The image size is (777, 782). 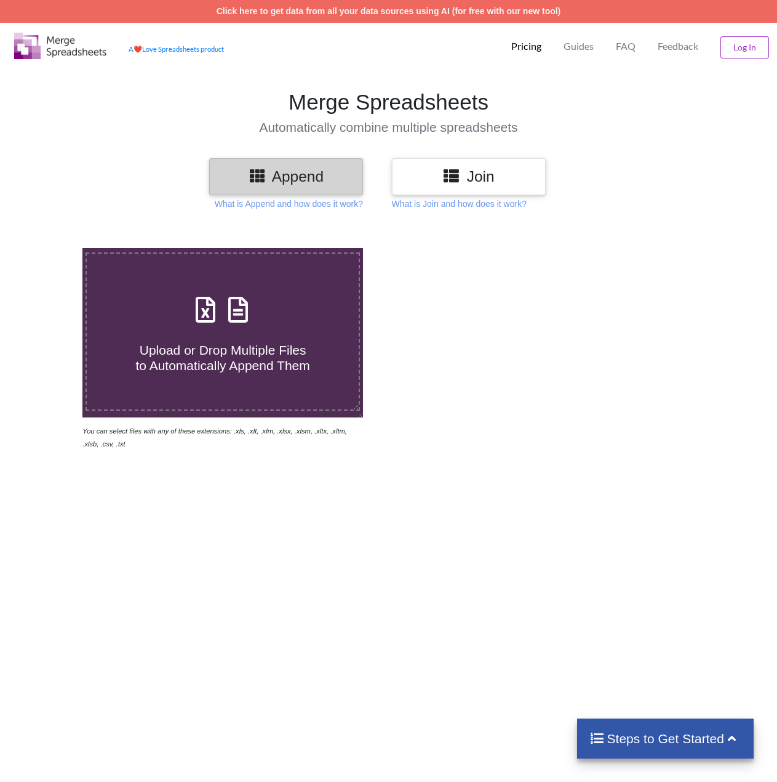 What do you see at coordinates (215, 437) in the screenshot?
I see `i: You can select files with any of these extensions: .xls, .xlt, .xlm, .xlsx, .xlsm, .xltx, .xltm, ...` at bounding box center [215, 437].